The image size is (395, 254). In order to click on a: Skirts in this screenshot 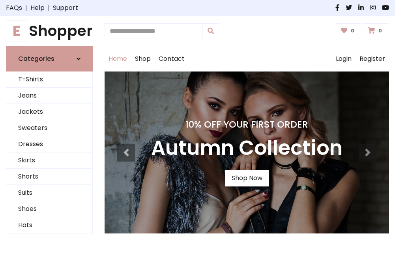, I will do `click(49, 160)`.